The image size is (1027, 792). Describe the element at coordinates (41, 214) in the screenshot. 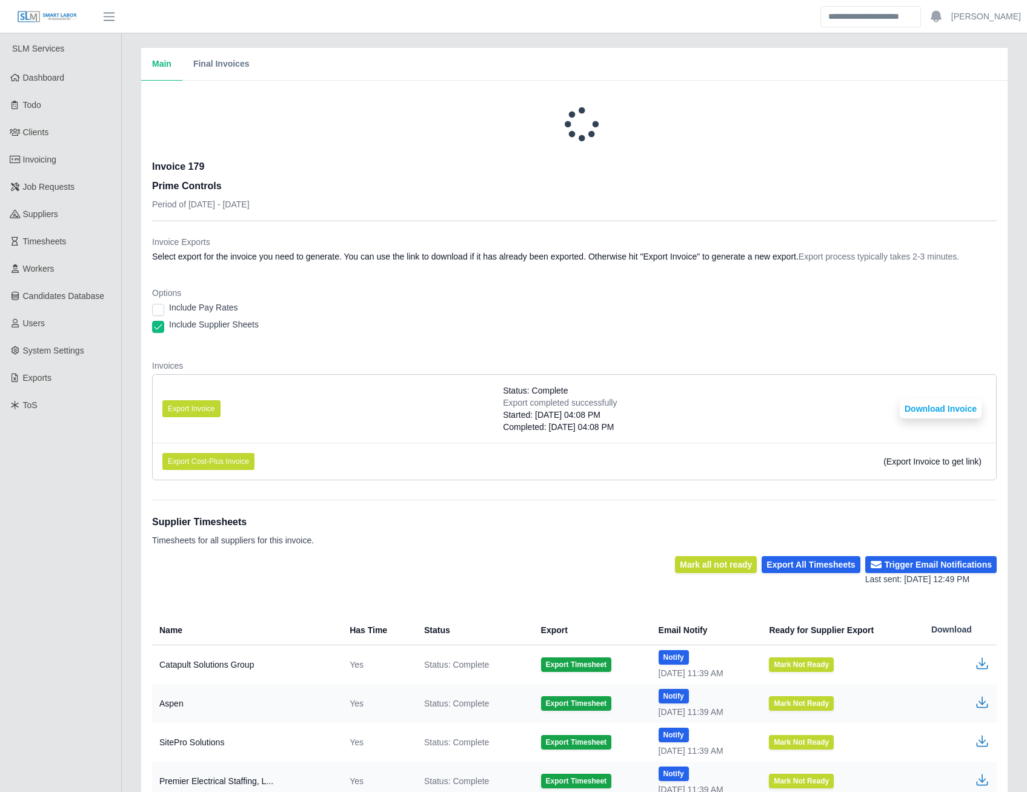

I see `span: Suppliers` at that location.